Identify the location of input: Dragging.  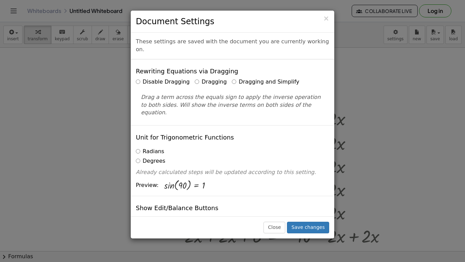
(197, 81).